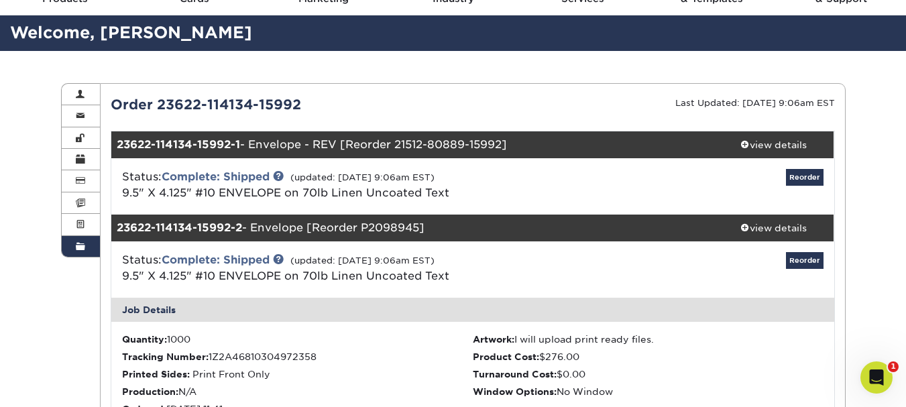  I want to click on strong: Window Options:, so click(514, 392).